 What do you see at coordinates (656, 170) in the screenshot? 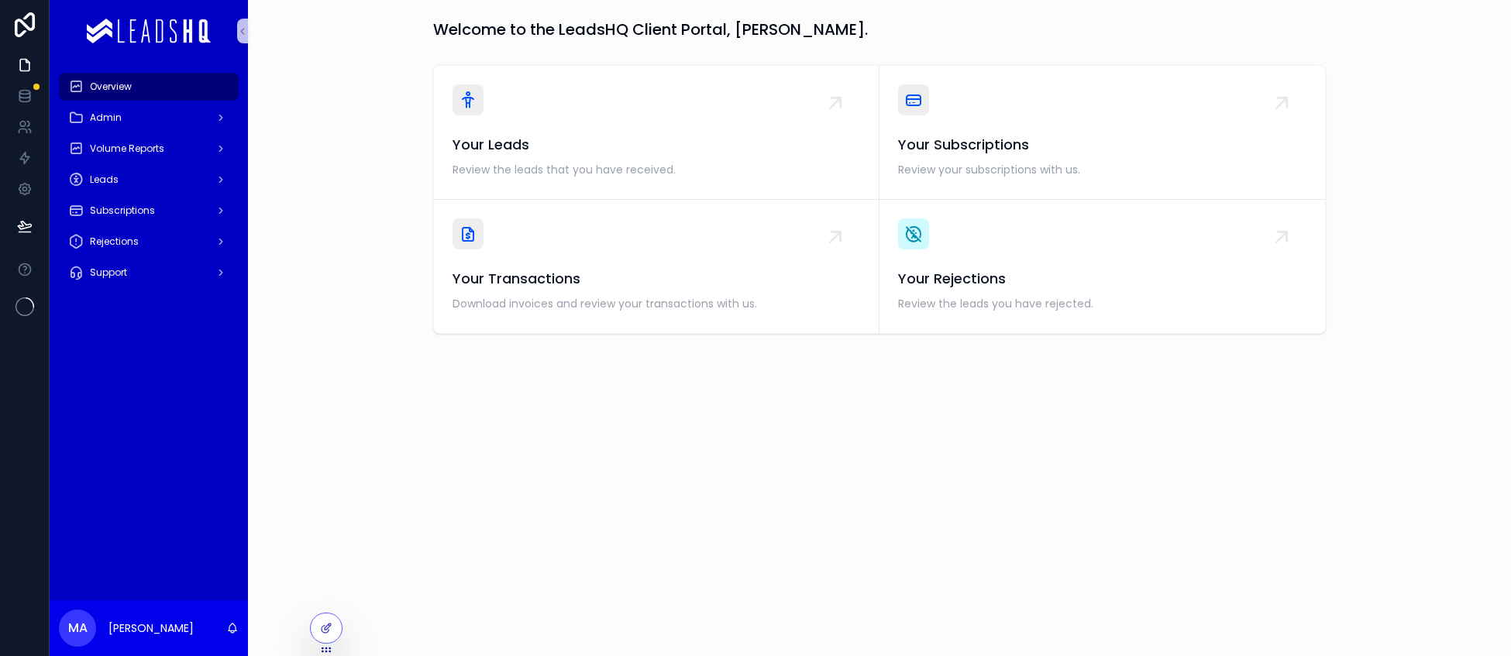
I see `span: Review the leads that you have received.` at bounding box center [656, 170].